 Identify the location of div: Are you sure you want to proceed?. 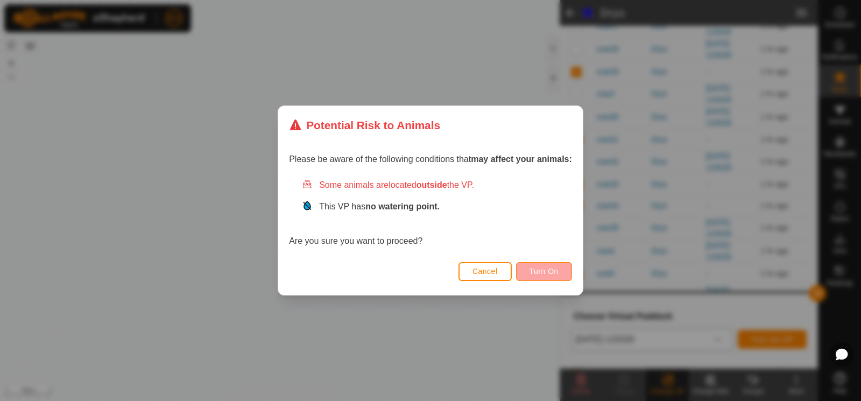
(431, 213).